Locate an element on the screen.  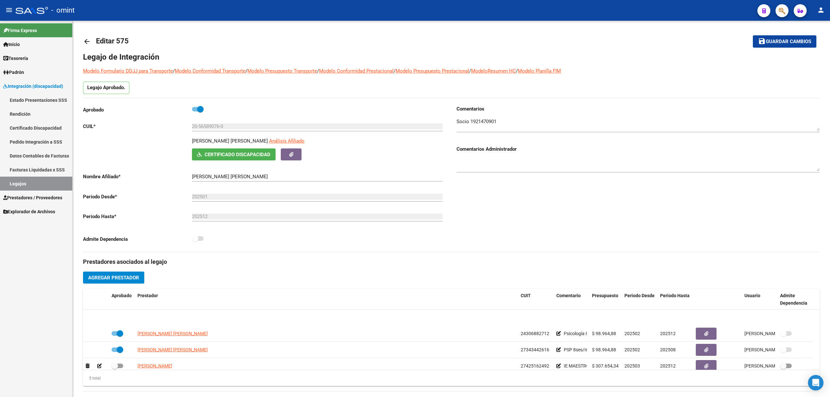
span: Presupuesto is located at coordinates (605, 296).